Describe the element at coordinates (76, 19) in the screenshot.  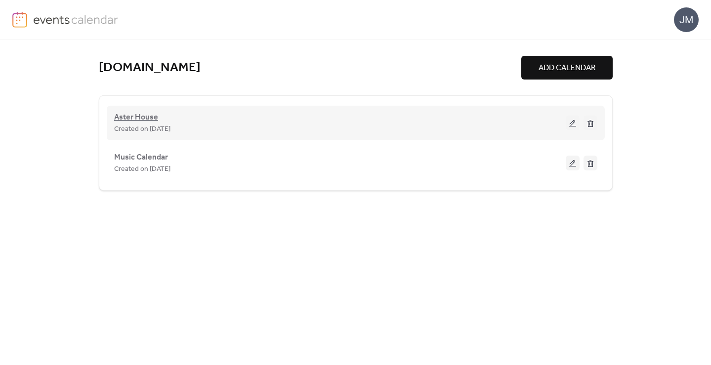
I see `img: logo-type` at that location.